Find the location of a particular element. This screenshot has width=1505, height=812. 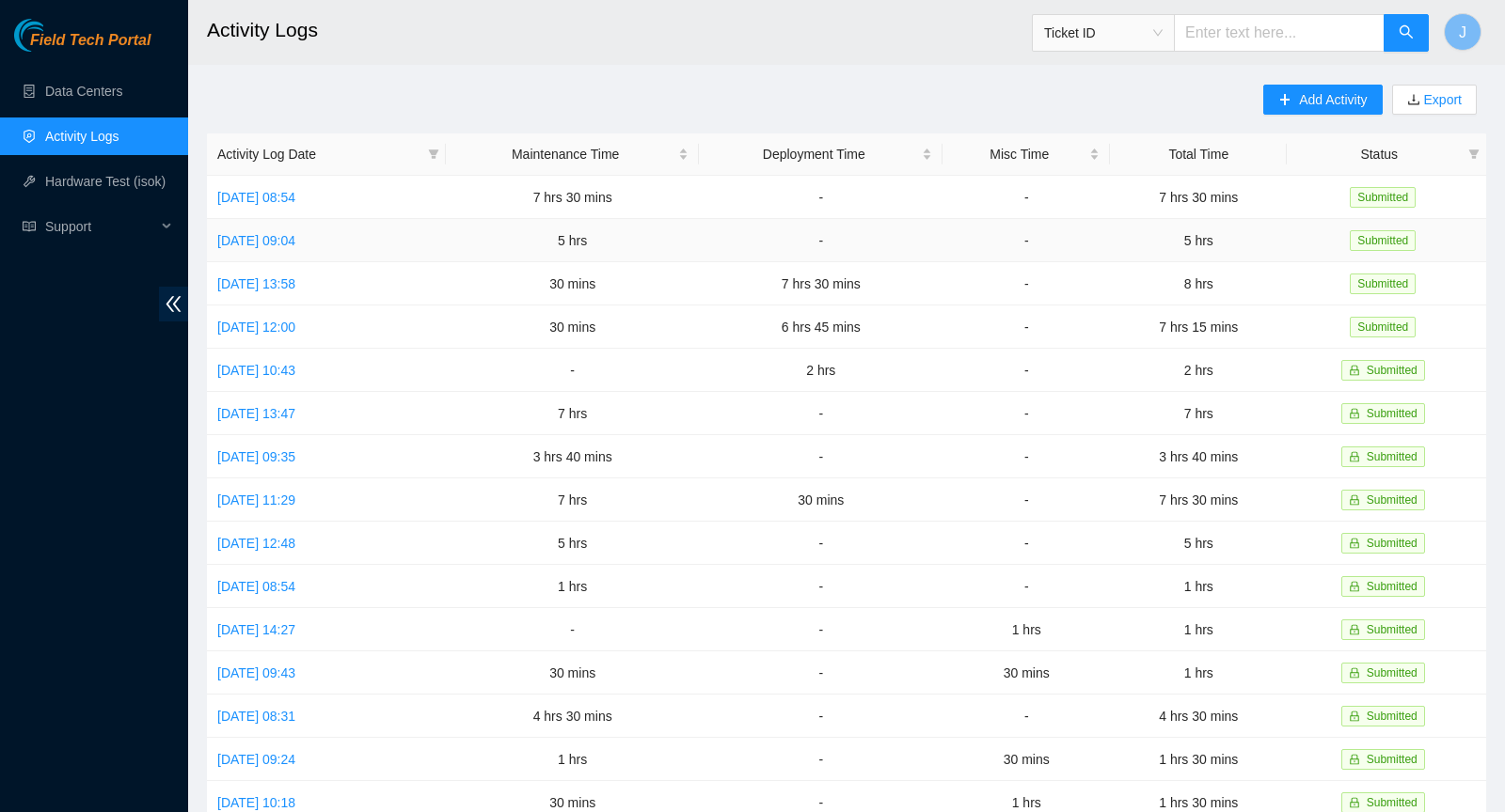

a: Export is located at coordinates (1441, 100).